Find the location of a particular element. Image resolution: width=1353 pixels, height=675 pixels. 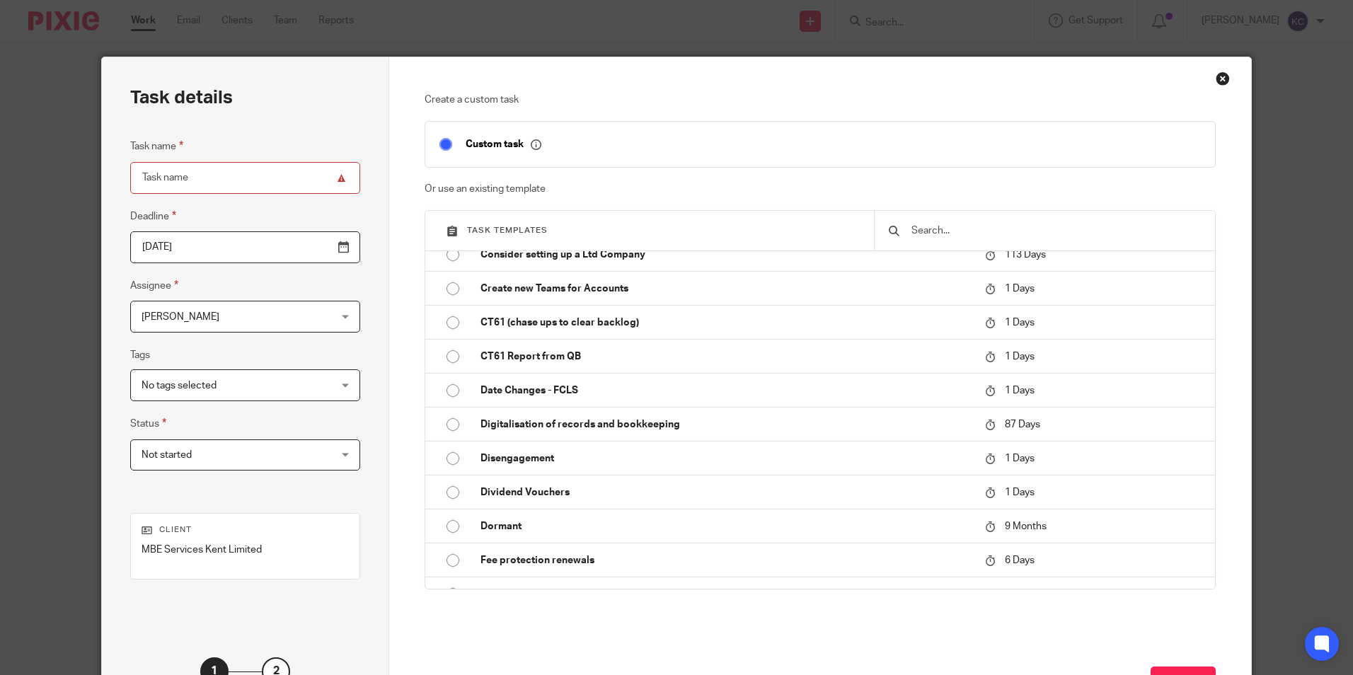

p: File standard batch is located at coordinates (725, 594).